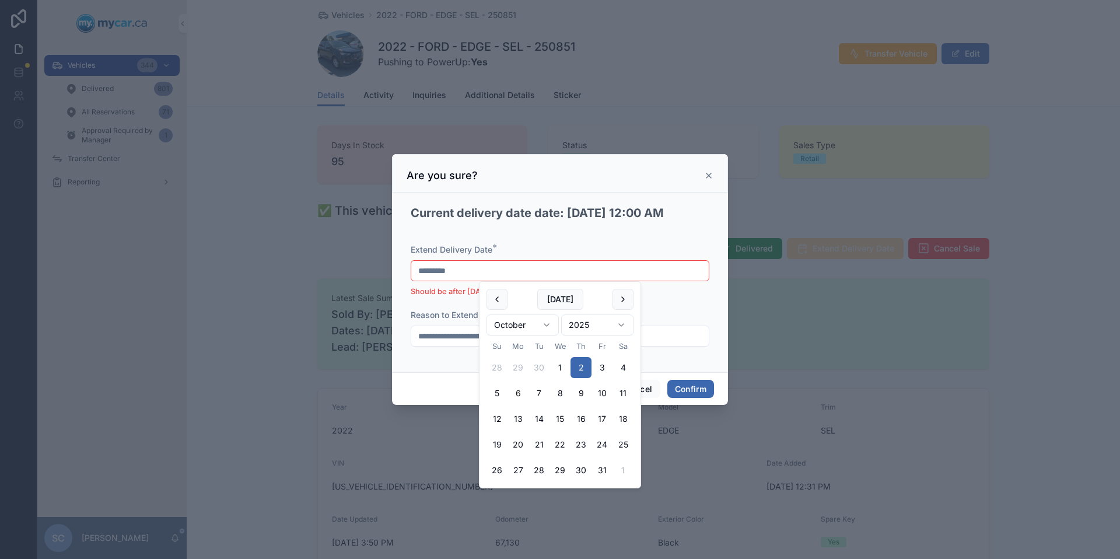  I want to click on button: Friday, October 3rd, 2025, so click(602, 368).